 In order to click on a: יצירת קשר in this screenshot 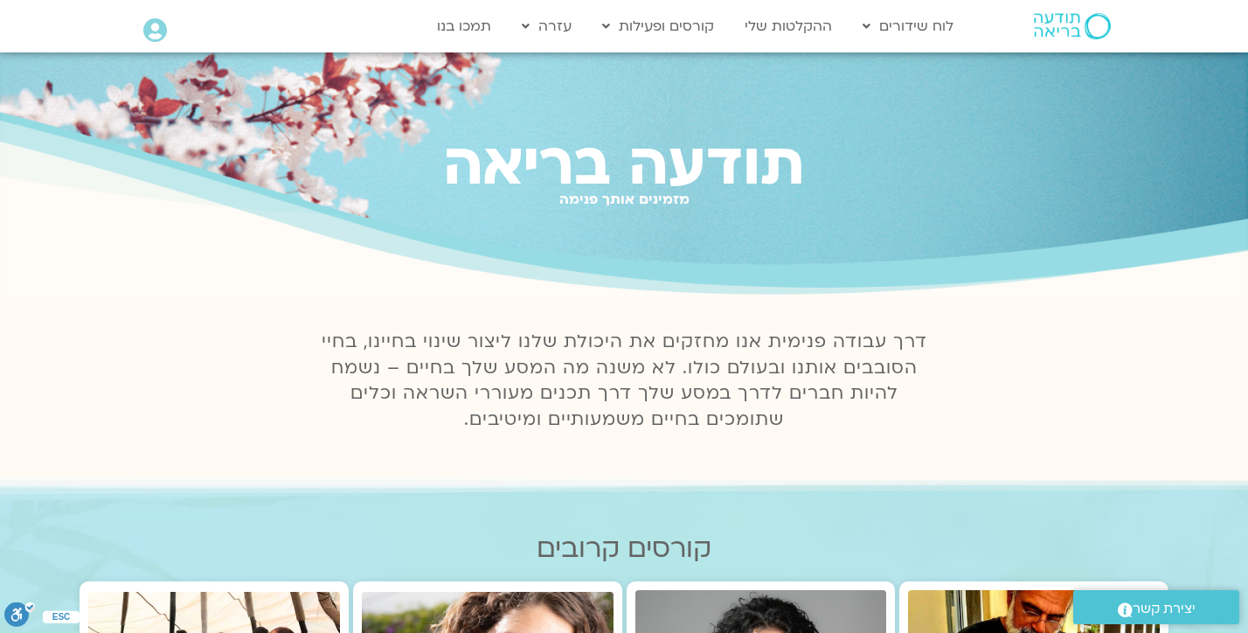, I will do `click(1156, 606)`.